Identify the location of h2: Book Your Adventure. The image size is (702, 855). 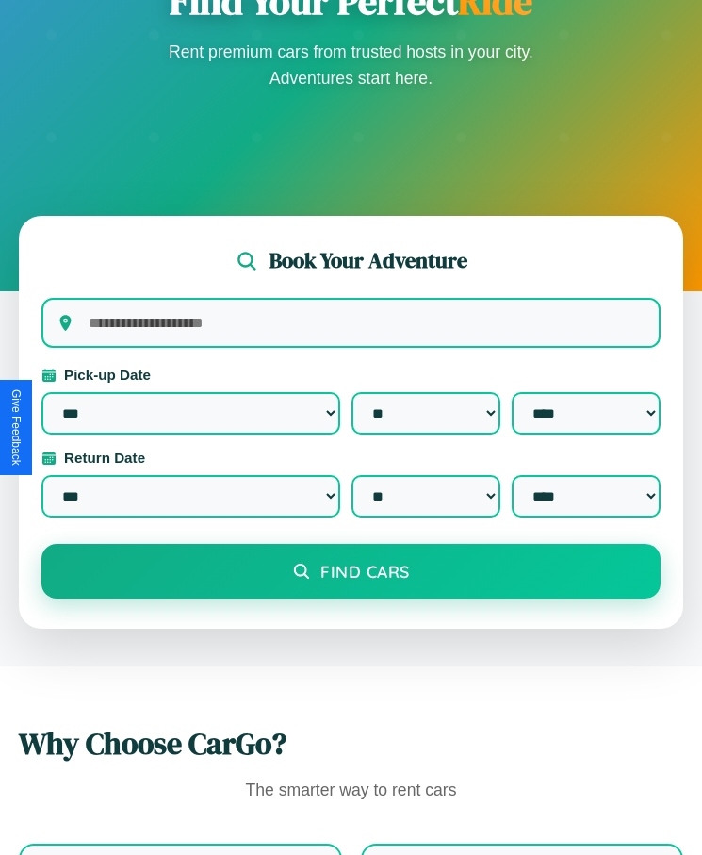
(368, 260).